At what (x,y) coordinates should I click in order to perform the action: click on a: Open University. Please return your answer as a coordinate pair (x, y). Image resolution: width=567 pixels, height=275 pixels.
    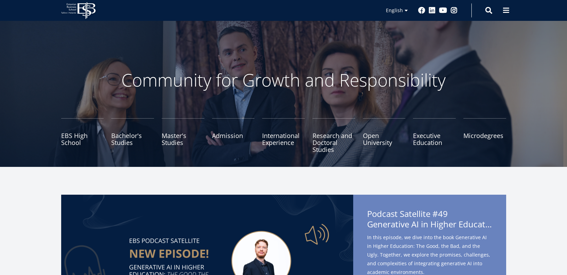
    Looking at the image, I should click on (384, 136).